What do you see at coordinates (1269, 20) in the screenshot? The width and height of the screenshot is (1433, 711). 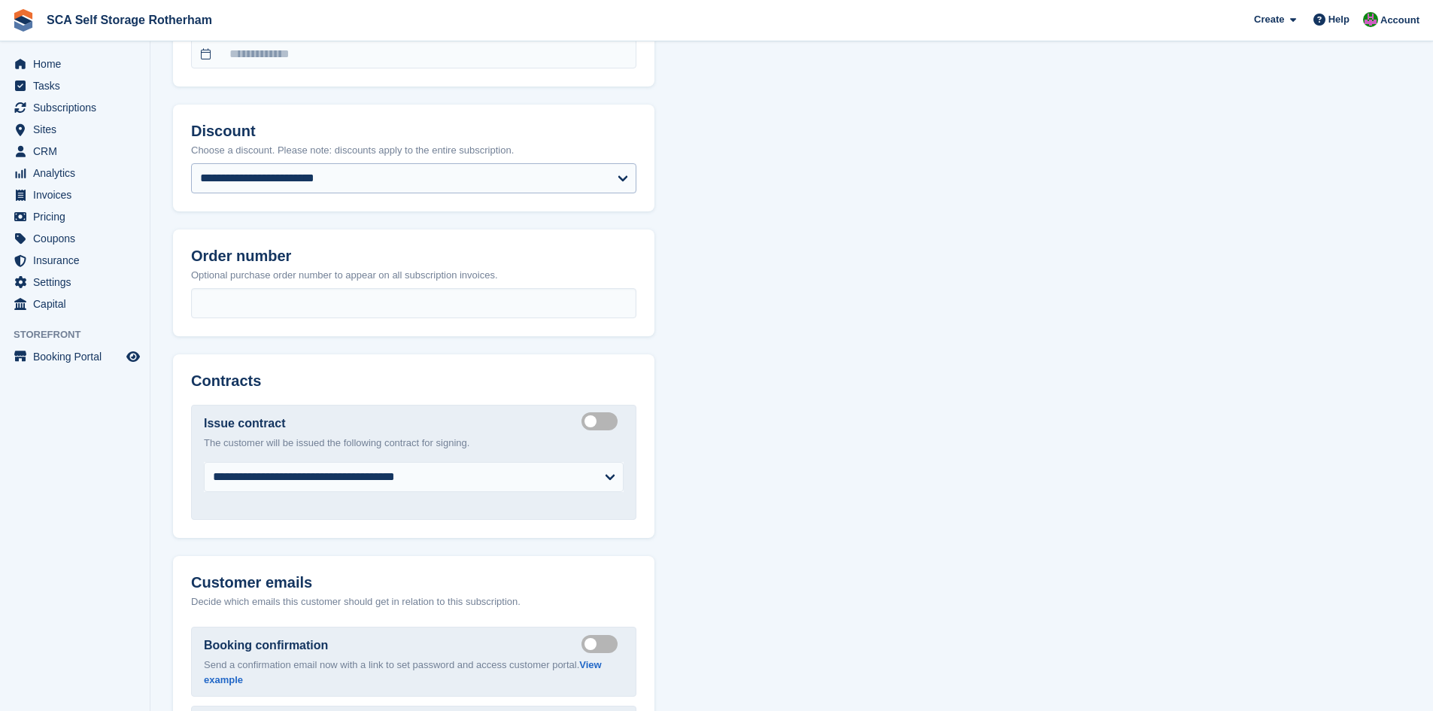 I see `span: Create` at bounding box center [1269, 20].